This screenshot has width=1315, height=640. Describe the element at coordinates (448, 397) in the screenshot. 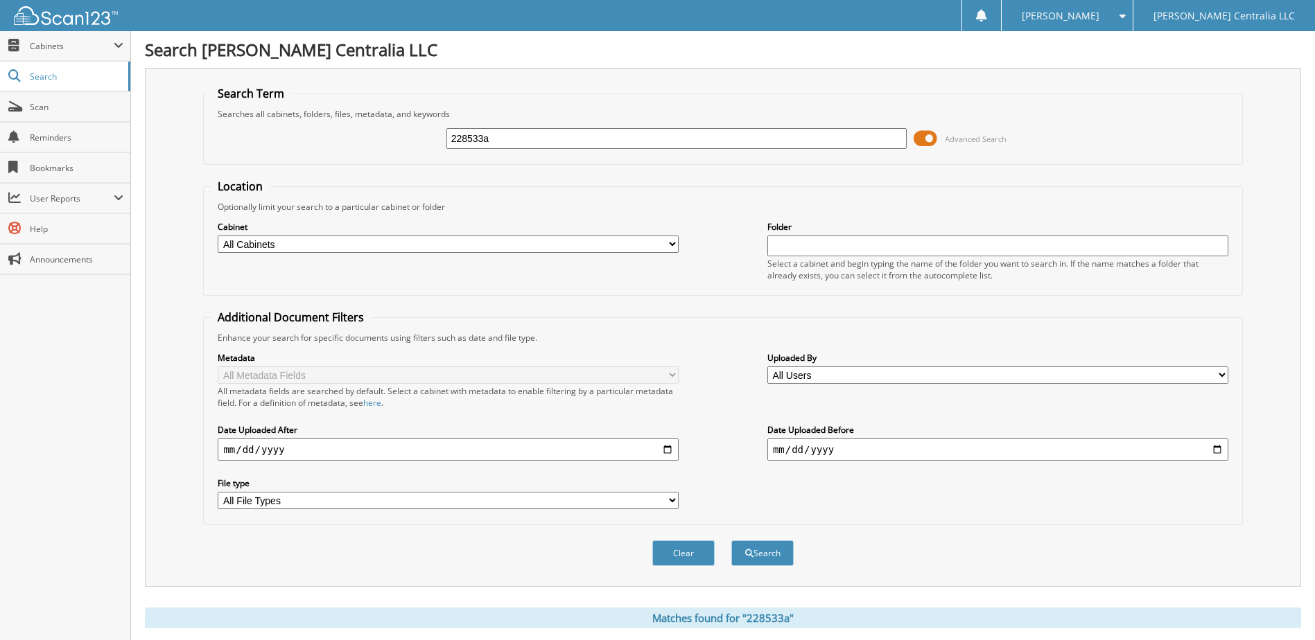

I see `div: All metadata fields are searched by default. Select a cabinet with metadata to enable filtering b...` at that location.